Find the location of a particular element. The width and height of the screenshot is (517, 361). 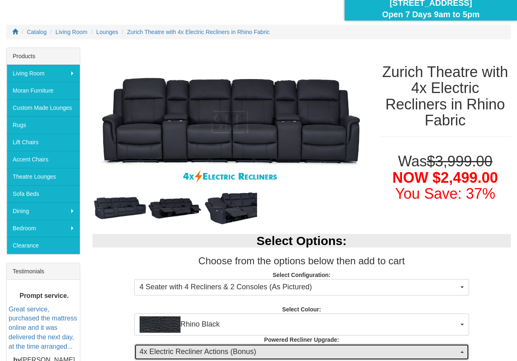

a: Lounges is located at coordinates (107, 32).